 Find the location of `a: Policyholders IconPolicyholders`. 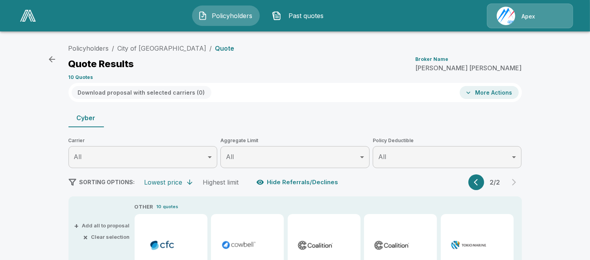

a: Policyholders IconPolicyholders is located at coordinates (226, 16).